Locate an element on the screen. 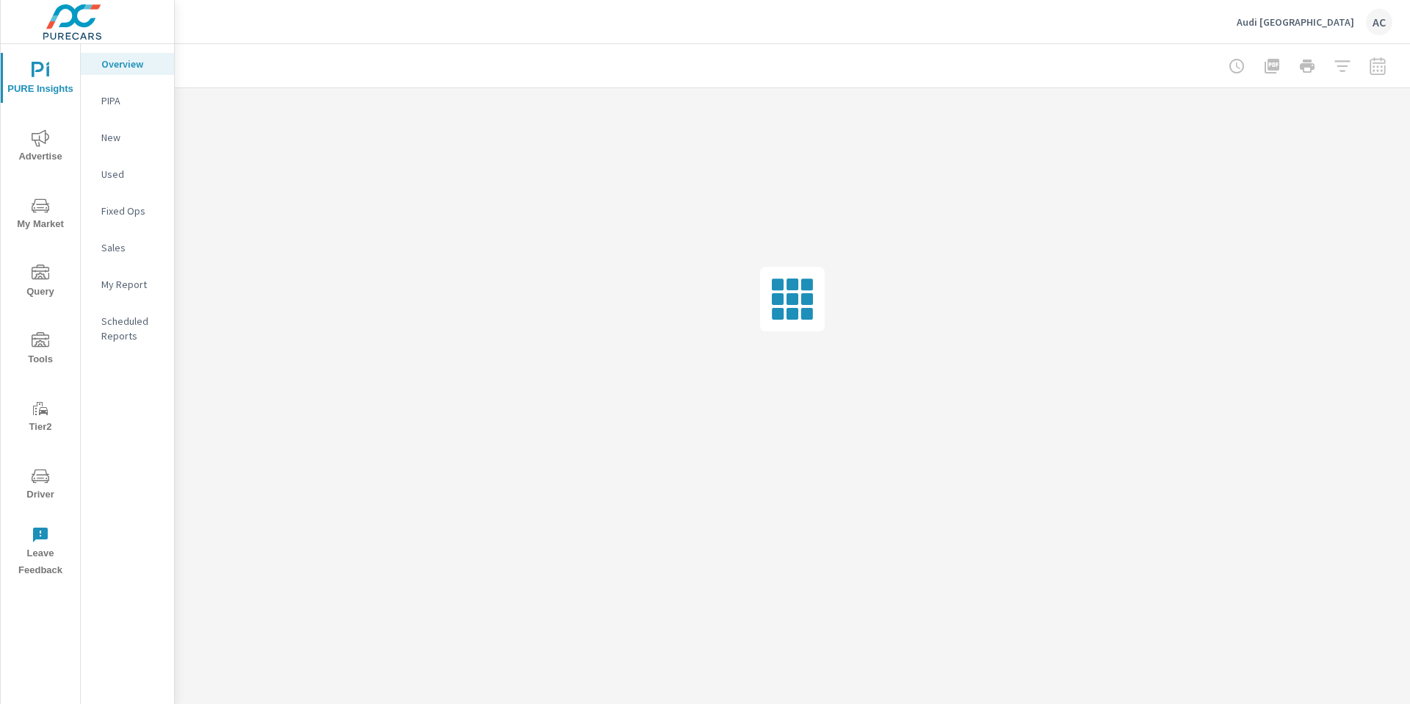 This screenshot has width=1410, height=704. div: Fixed Ops is located at coordinates (127, 211).